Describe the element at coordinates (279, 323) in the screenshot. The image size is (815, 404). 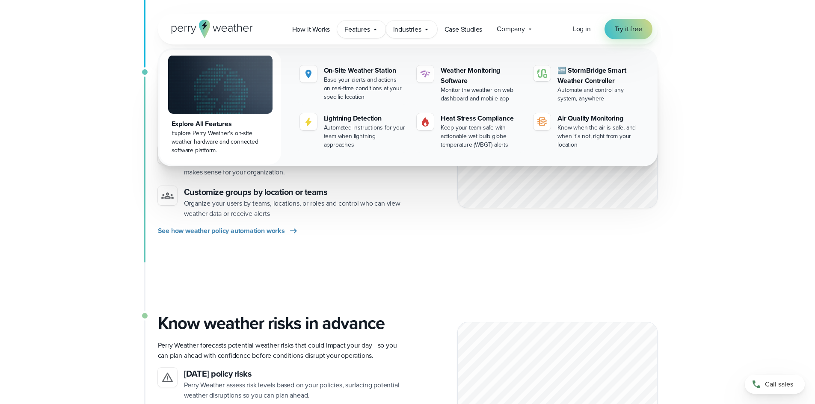
I see `h3: Know weather risks in advance` at that location.